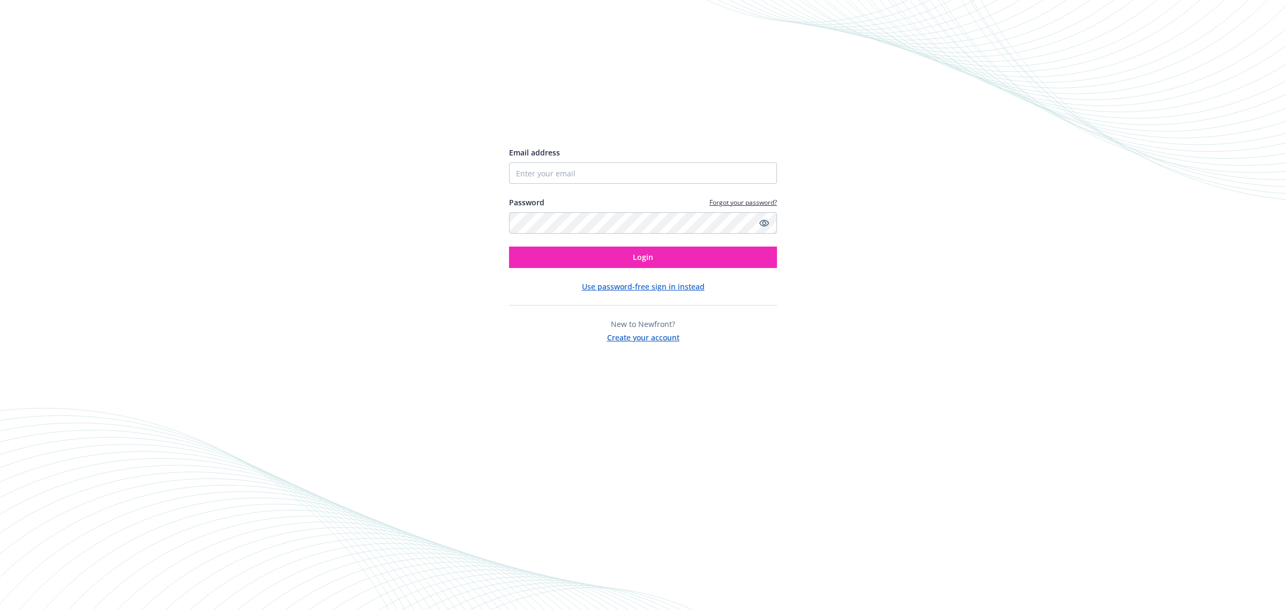 The width and height of the screenshot is (1286, 610). What do you see at coordinates (643, 286) in the screenshot?
I see `button: Use password-free sign in instead` at bounding box center [643, 286].